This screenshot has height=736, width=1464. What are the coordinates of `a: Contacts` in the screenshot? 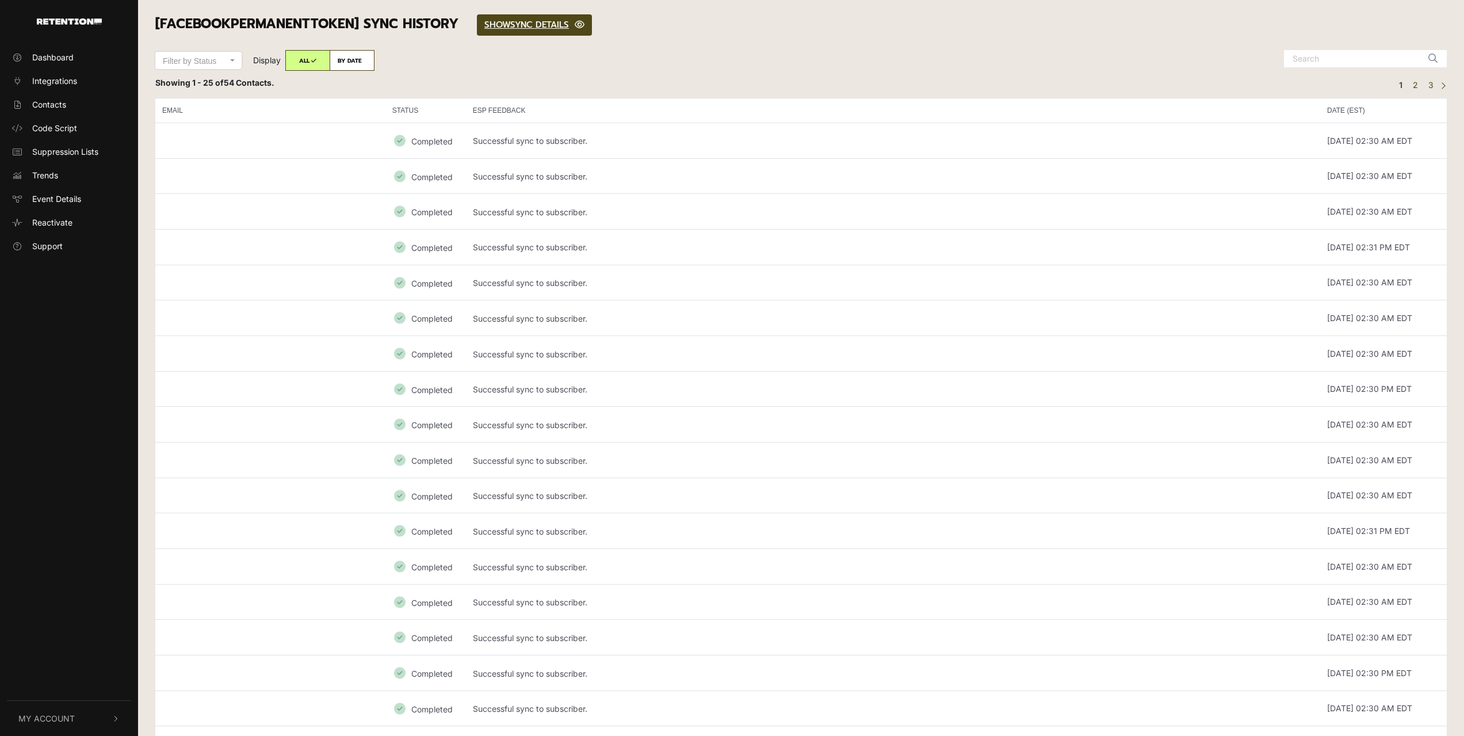 It's located at (69, 104).